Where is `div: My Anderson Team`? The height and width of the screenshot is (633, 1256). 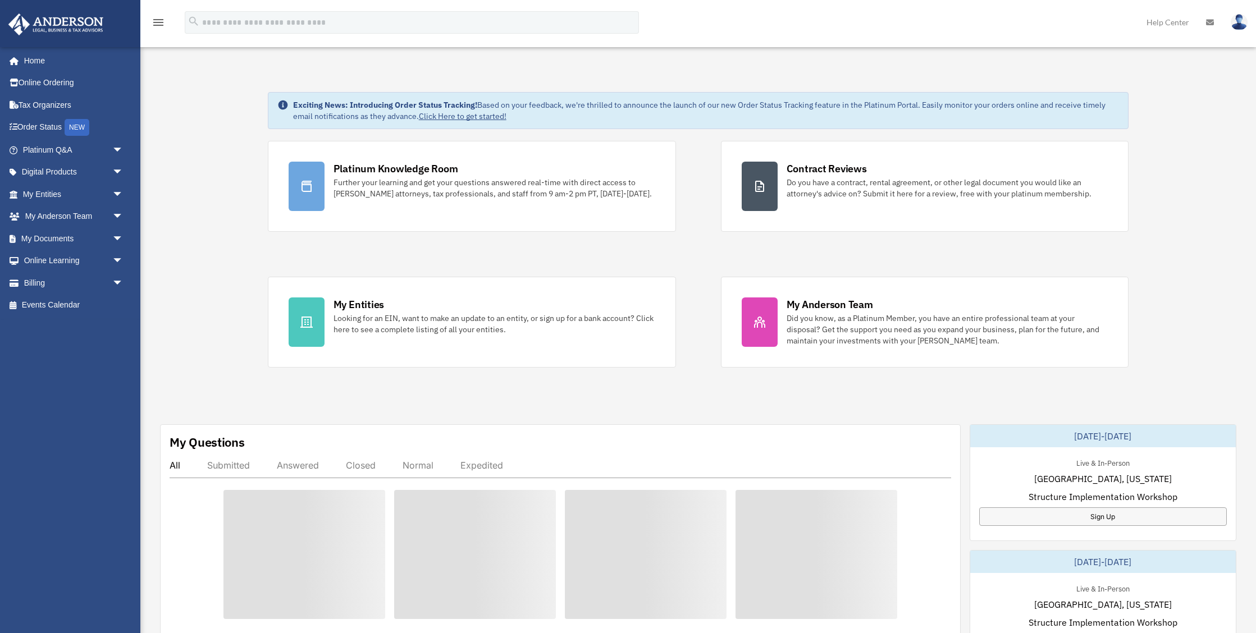 div: My Anderson Team is located at coordinates (830, 304).